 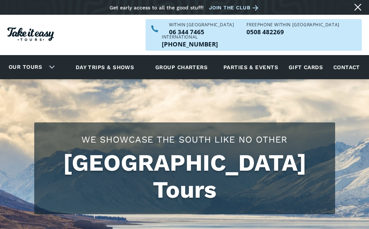 What do you see at coordinates (157, 8) in the screenshot?
I see `div: Get early access to all the good stuff!` at bounding box center [157, 8].